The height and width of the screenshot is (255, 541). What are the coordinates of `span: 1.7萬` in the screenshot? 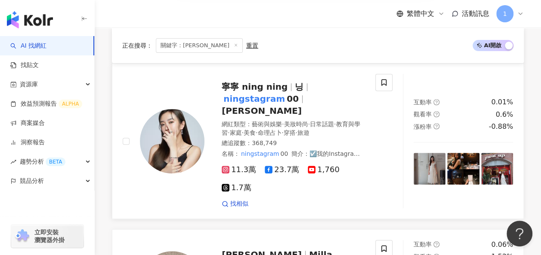 It's located at (236, 188).